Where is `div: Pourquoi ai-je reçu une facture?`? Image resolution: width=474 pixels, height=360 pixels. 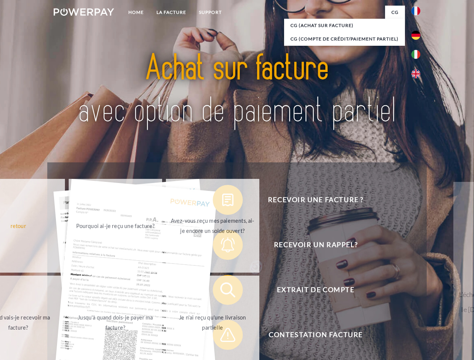 div: Pourquoi ai-je reçu une facture? is located at coordinates (115, 226).